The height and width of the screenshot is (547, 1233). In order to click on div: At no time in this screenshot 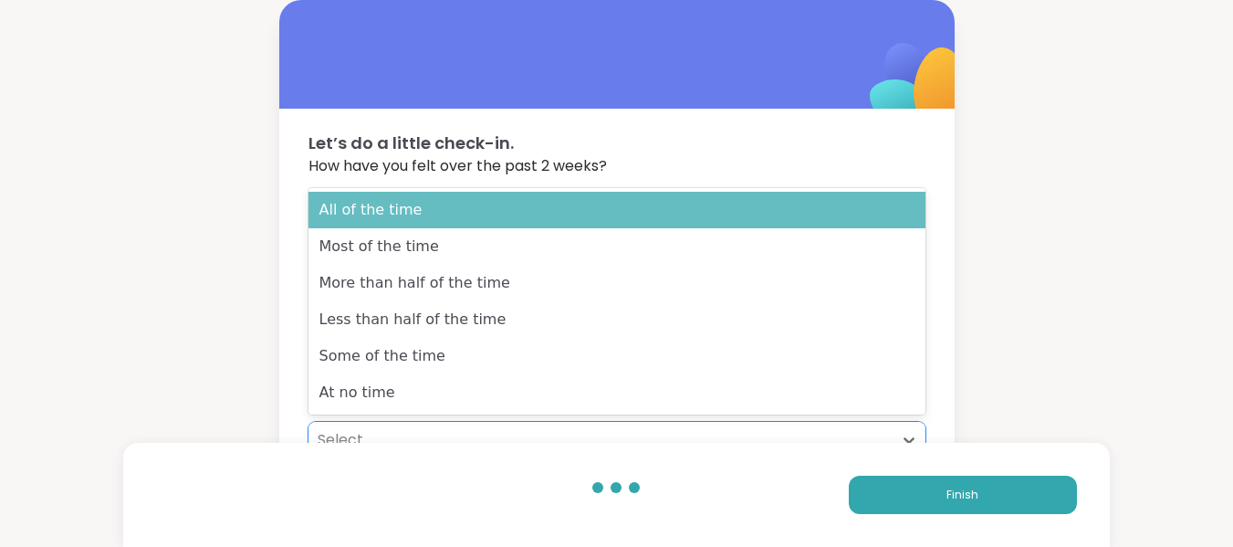, I will do `click(617, 393)`.